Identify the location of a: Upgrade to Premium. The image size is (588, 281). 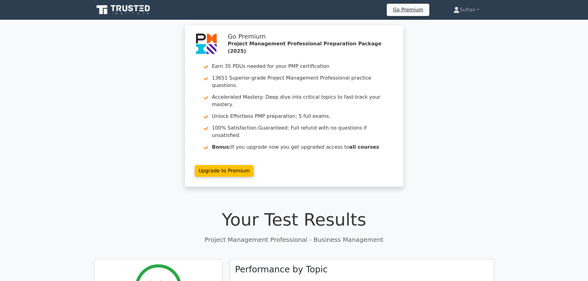
(224, 171).